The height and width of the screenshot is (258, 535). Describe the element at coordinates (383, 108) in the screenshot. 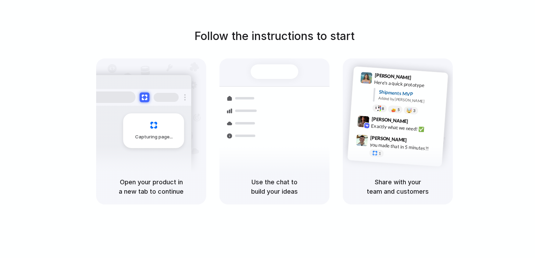

I see `span: 8` at that location.